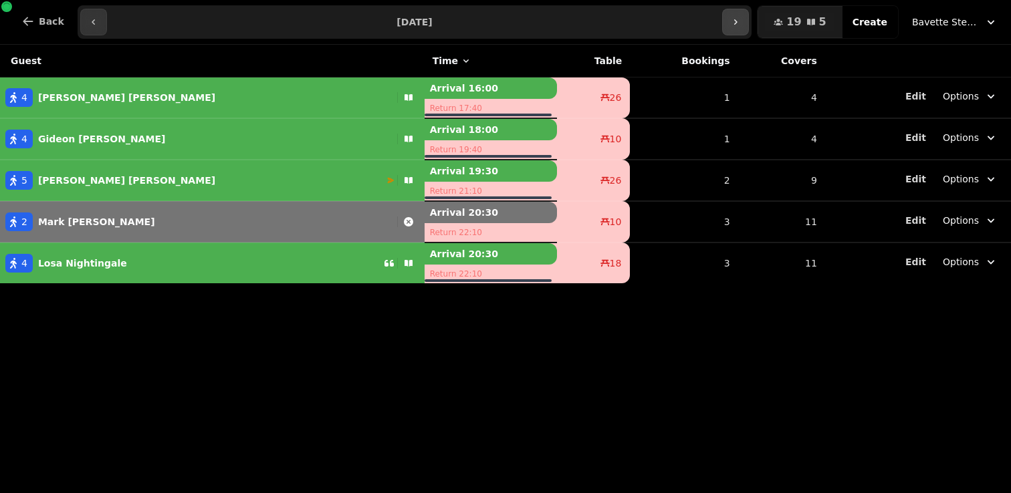  What do you see at coordinates (491, 88) in the screenshot?
I see `p: Arrival 16:00` at bounding box center [491, 88].